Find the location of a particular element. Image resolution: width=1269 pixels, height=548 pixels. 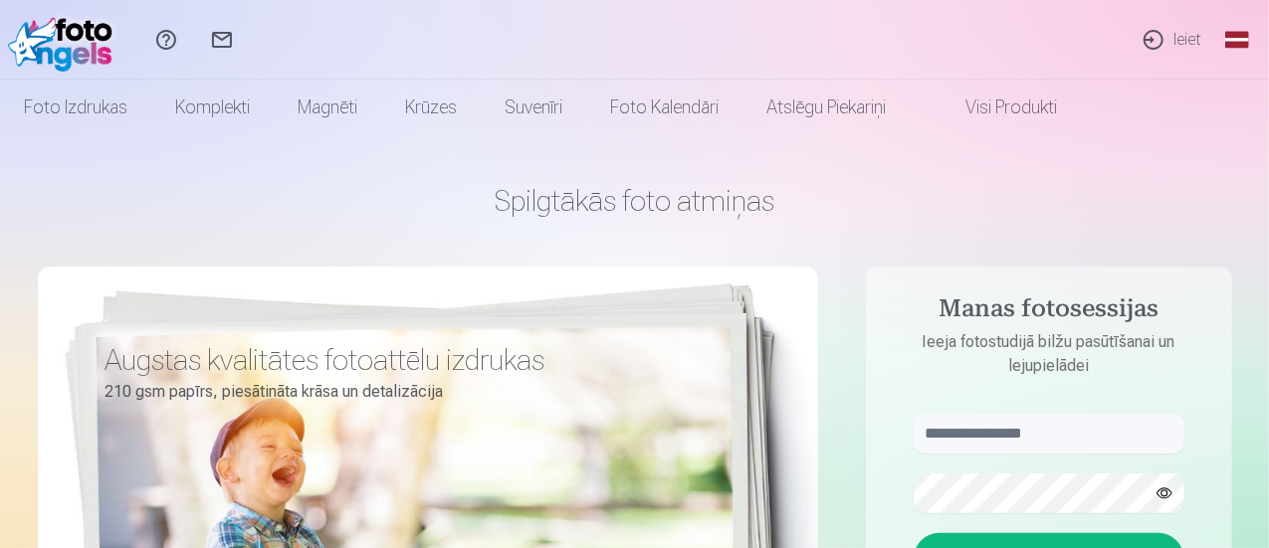

p: 210 gsm papīrs, piesātināta krāsa un detalizācija is located at coordinates (408, 392).